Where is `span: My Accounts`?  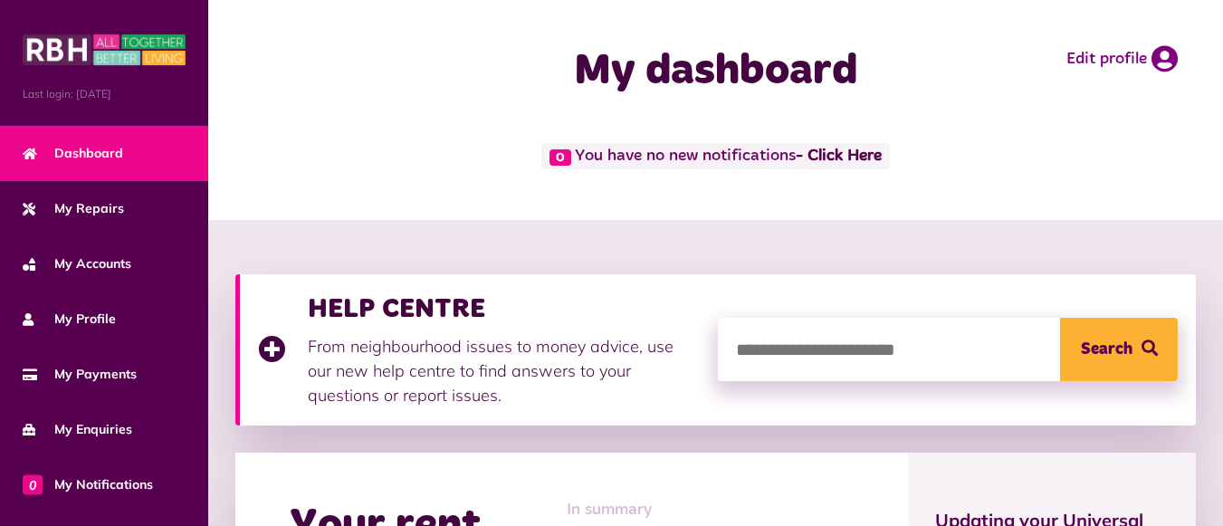
span: My Accounts is located at coordinates (77, 263).